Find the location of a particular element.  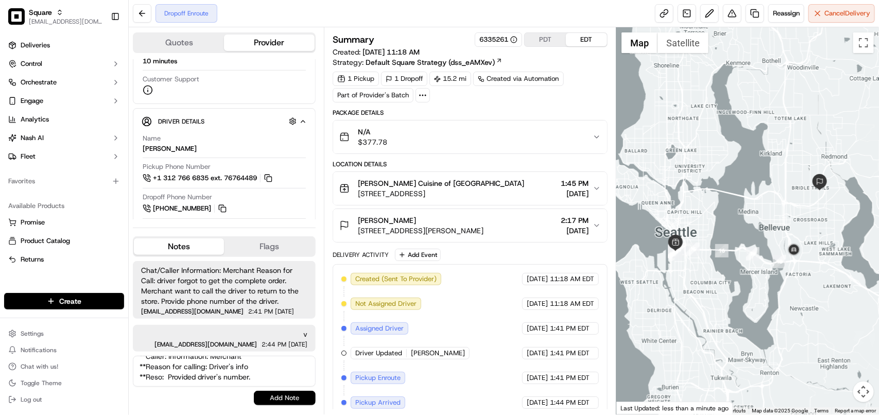

button: Show street map is located at coordinates (639, 43).